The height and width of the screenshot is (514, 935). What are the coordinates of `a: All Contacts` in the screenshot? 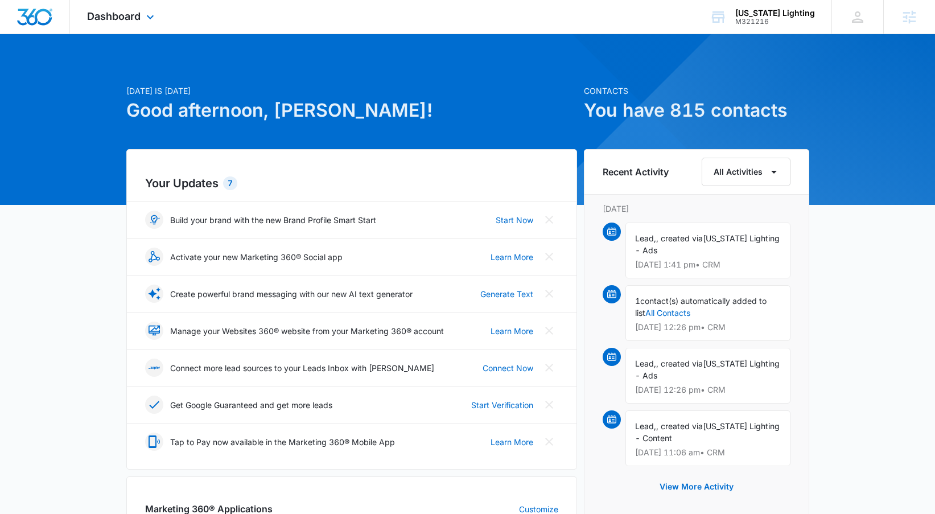 It's located at (667, 312).